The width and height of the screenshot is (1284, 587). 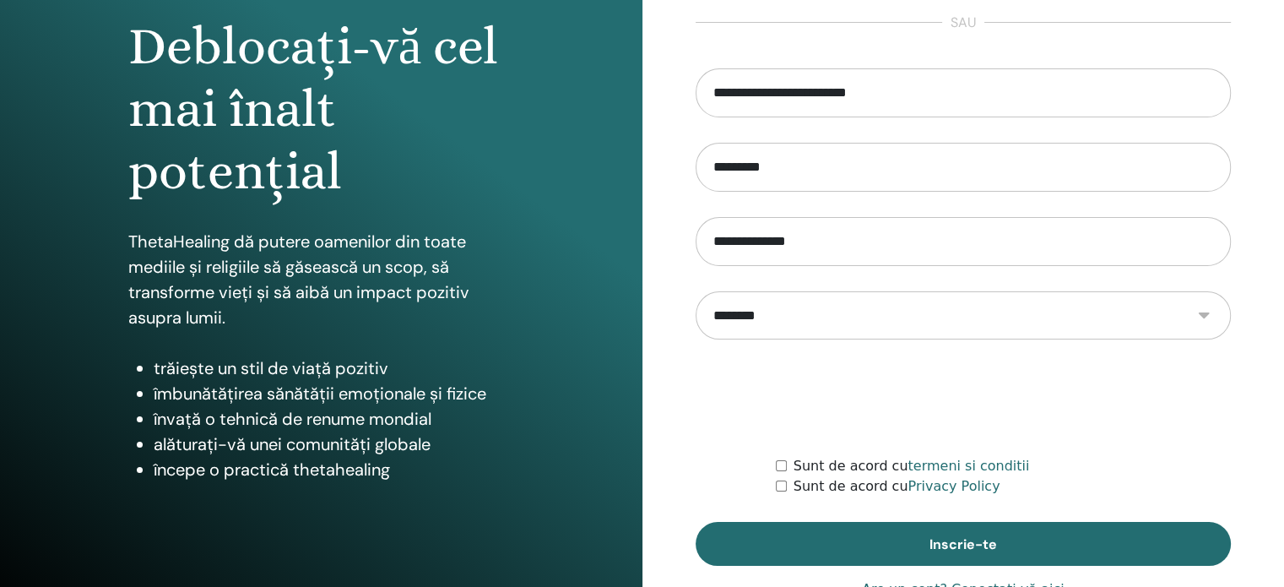 I want to click on li: îmbunătățirea sănătății emoționale și fizice, so click(x=333, y=393).